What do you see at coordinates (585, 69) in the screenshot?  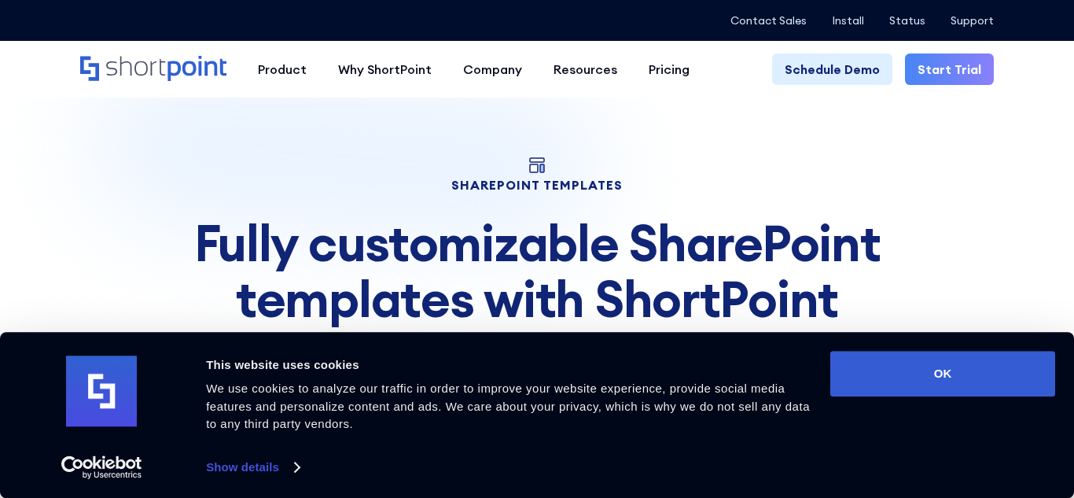 I see `div: Resources` at bounding box center [585, 69].